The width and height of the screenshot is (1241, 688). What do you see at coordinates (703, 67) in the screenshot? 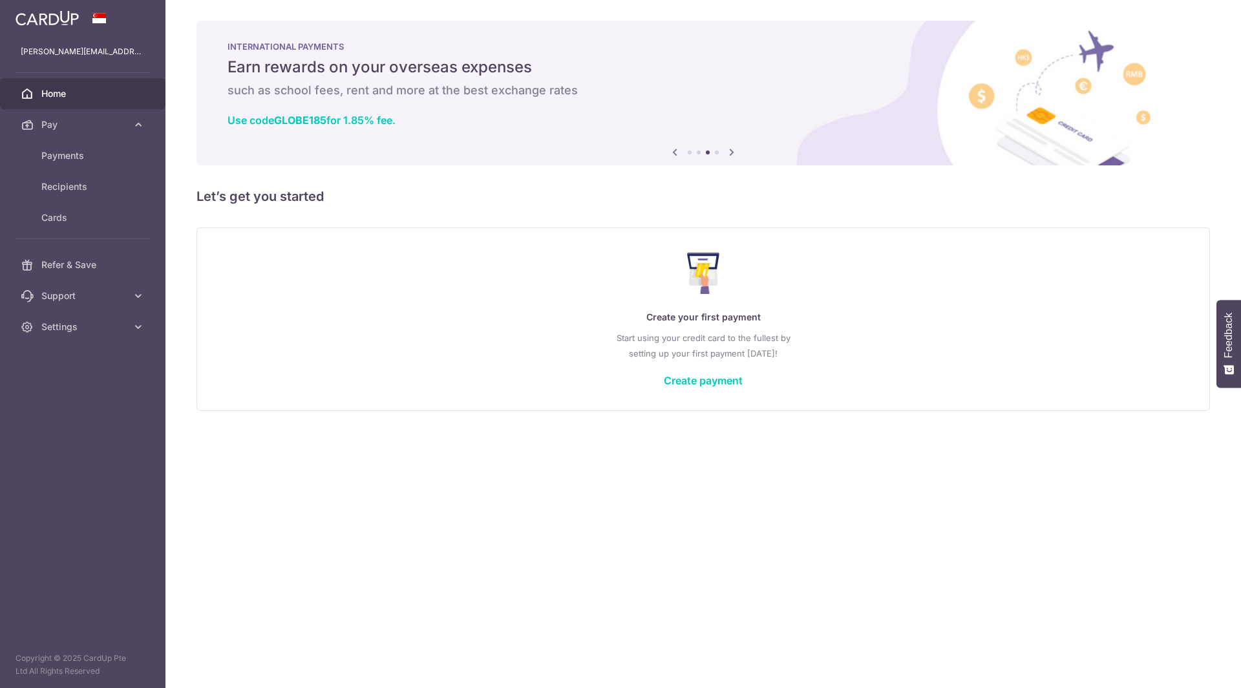
I see `h5: Earn rewards on your overseas expenses` at bounding box center [703, 67].